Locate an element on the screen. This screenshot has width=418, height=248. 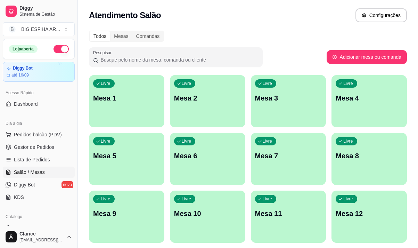
div: Loja aberta is located at coordinates (23, 49).